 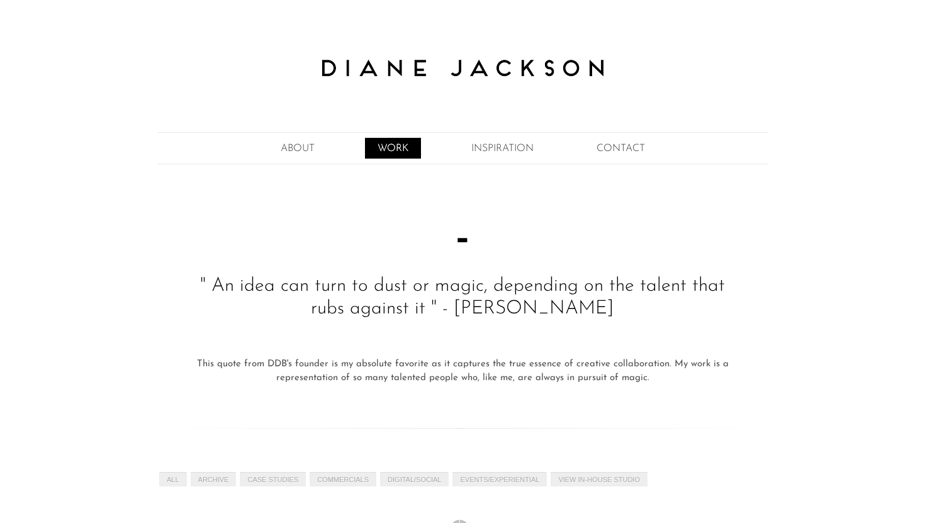 I want to click on a: Diane Jackson, so click(x=463, y=68).